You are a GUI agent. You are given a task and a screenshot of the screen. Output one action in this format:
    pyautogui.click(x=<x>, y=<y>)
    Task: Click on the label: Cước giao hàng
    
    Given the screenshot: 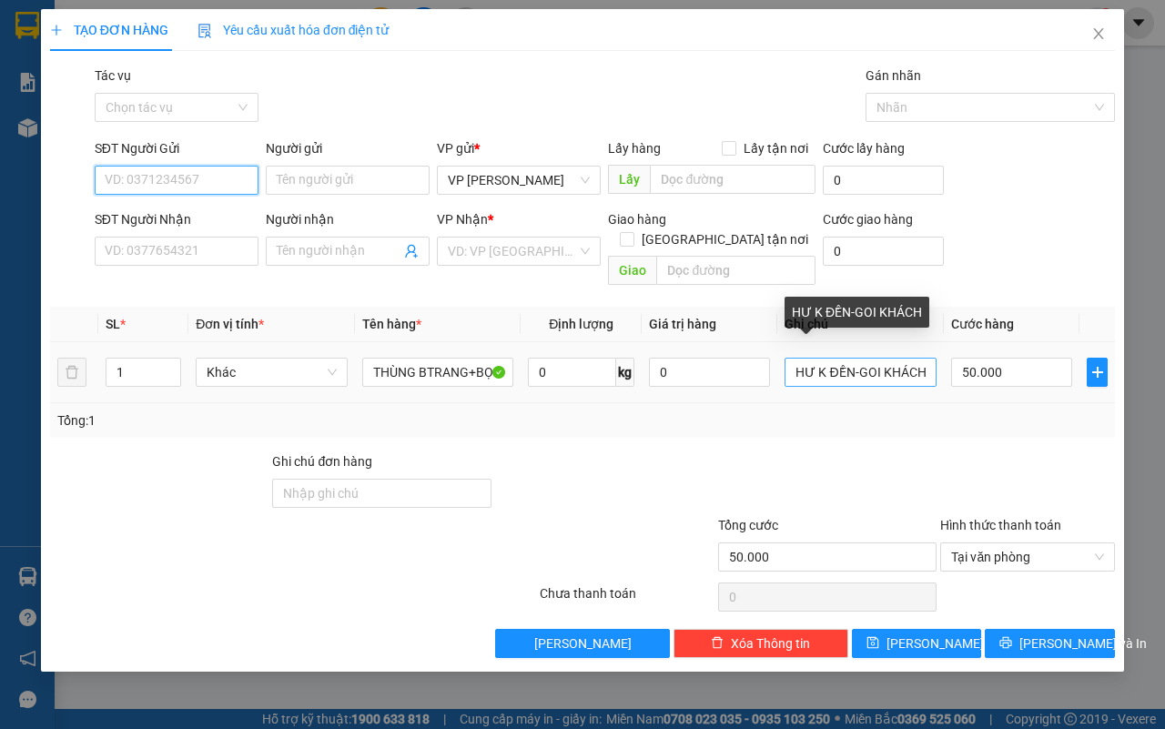 What is the action you would take?
    pyautogui.click(x=867, y=219)
    